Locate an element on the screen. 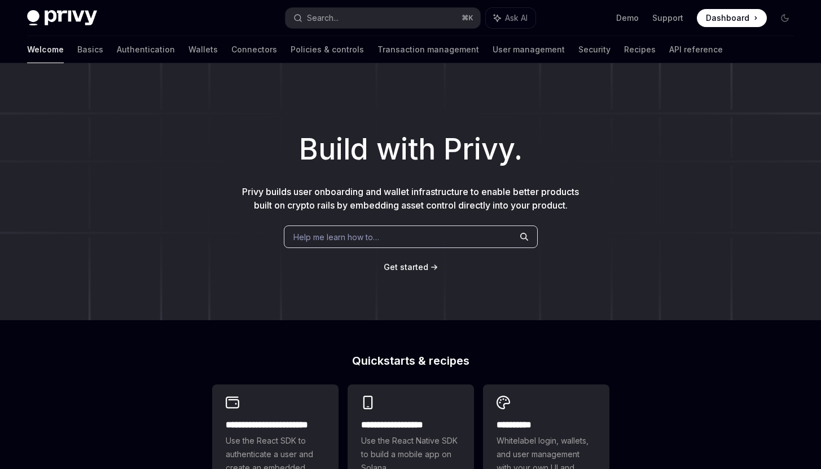  button: Toggle dark mode is located at coordinates (785, 18).